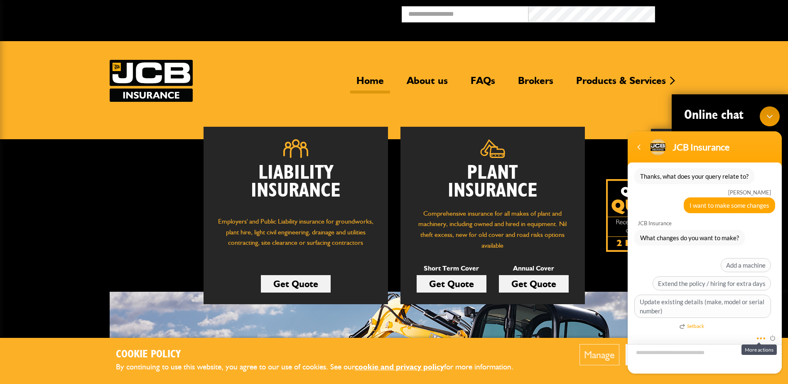 The image size is (788, 384). Describe the element at coordinates (81, 256) in the screenshot. I see `textarea: Type your message and hit 'Enter'` at that location.